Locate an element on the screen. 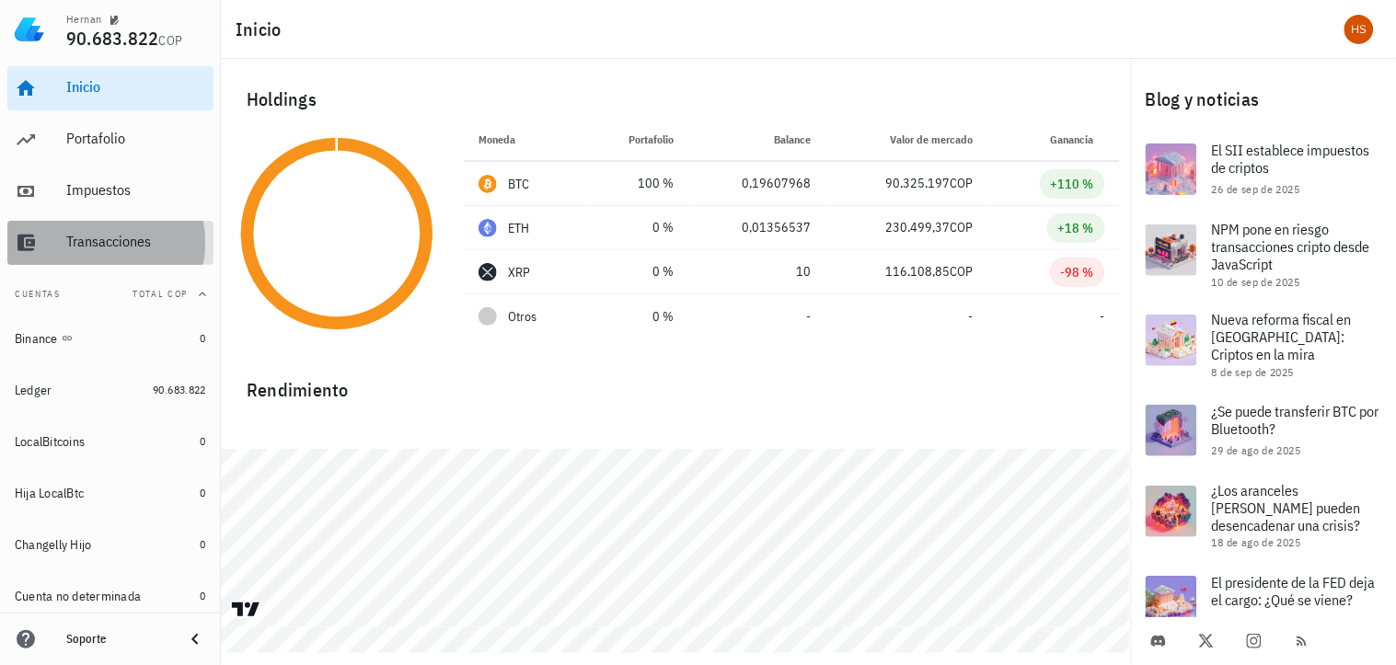 Image resolution: width=1396 pixels, height=665 pixels. div: Holdings is located at coordinates (675, 99).